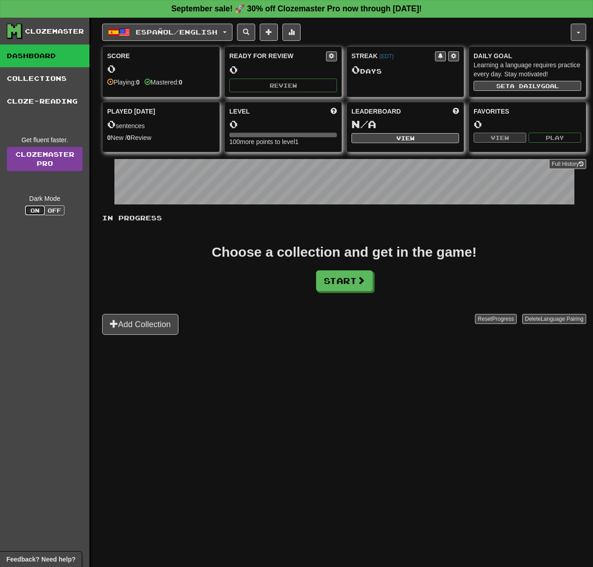  Describe the element at coordinates (167, 32) in the screenshot. I see `button: Español/English` at that location.